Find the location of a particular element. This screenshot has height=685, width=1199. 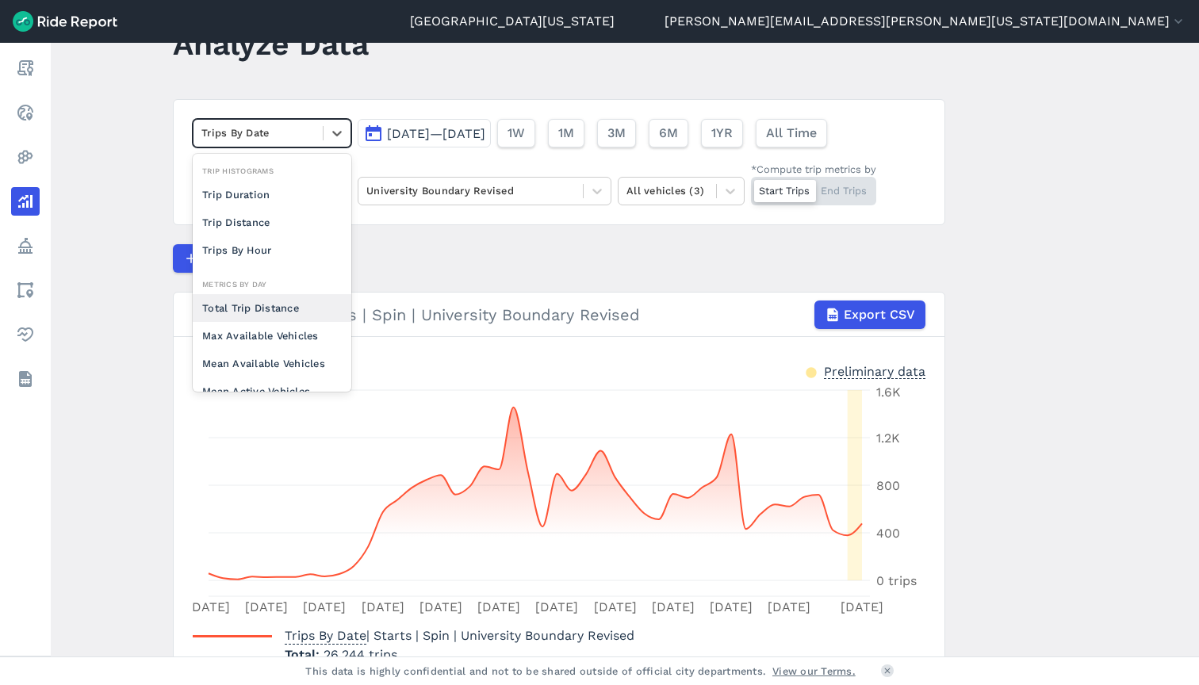

span: Total is located at coordinates (304, 654).